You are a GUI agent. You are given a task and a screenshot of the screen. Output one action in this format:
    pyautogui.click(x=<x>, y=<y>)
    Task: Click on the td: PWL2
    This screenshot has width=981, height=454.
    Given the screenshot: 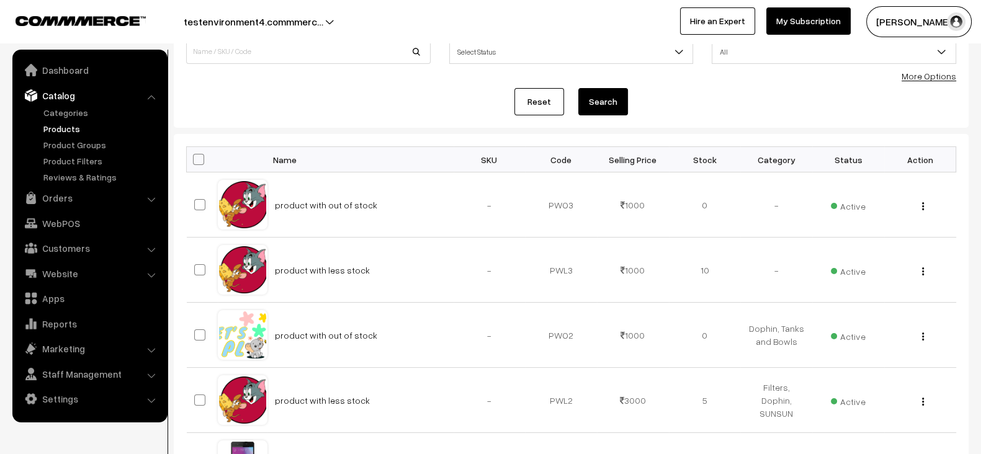 What is the action you would take?
    pyautogui.click(x=561, y=400)
    